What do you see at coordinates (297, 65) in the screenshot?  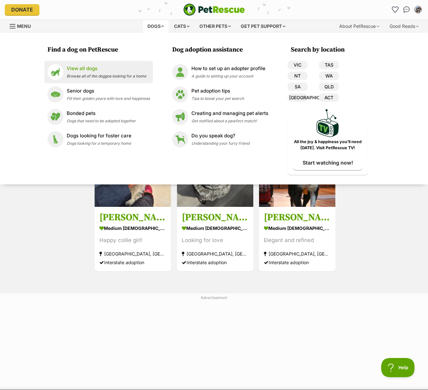 I see `a: VIC` at bounding box center [297, 65].